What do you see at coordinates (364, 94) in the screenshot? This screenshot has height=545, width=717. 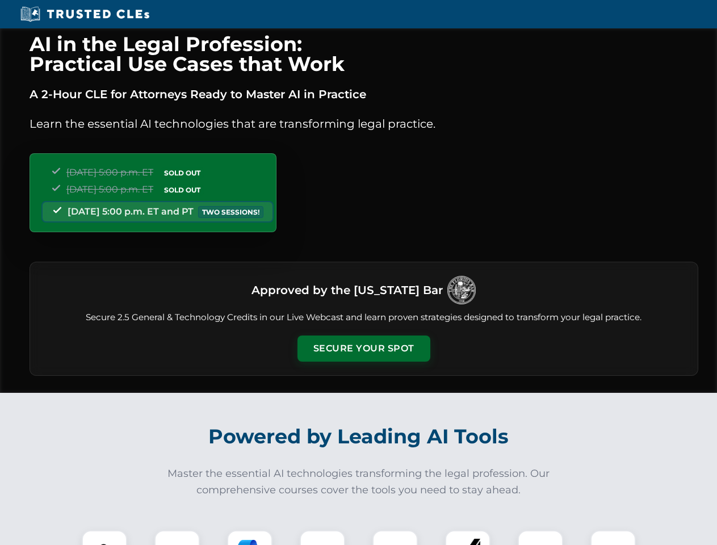 I see `p: A 2-Hour CLE for Attorneys Ready to Master AI in Practice` at bounding box center [364, 94].